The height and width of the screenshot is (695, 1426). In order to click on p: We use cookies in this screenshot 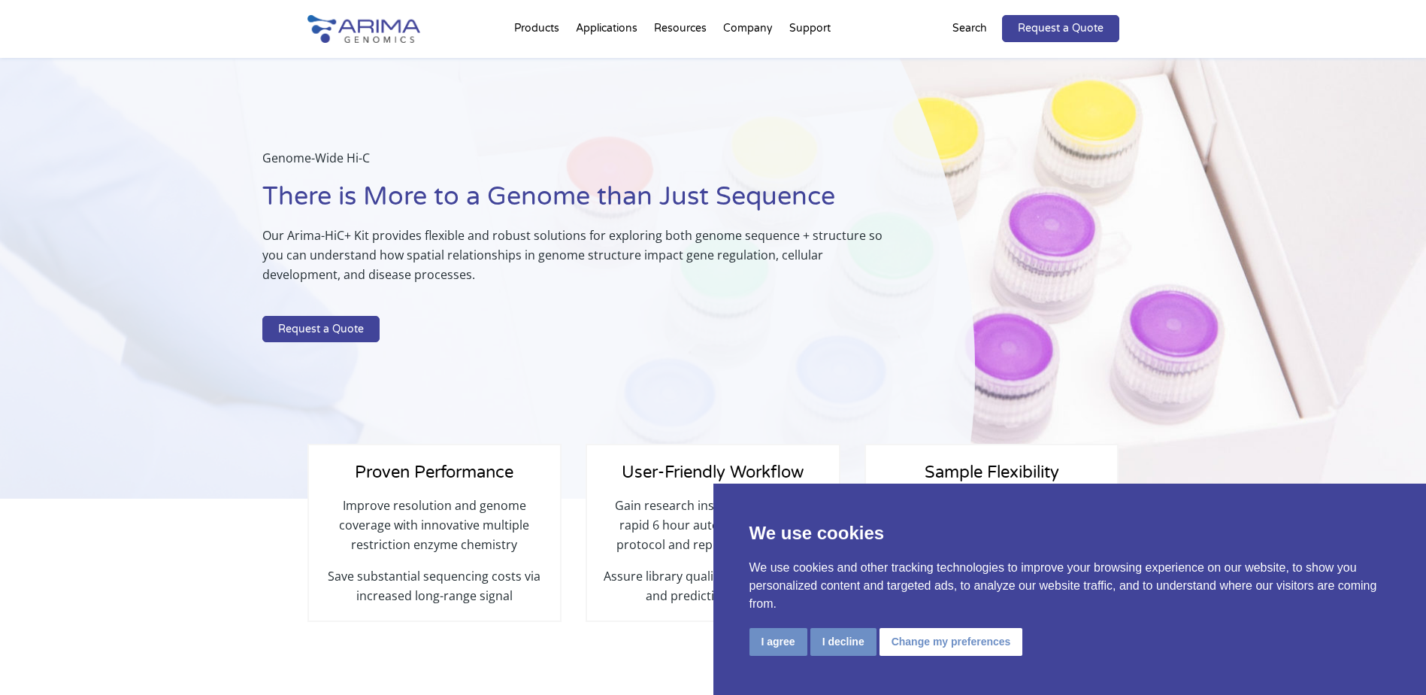, I will do `click(1070, 533)`.